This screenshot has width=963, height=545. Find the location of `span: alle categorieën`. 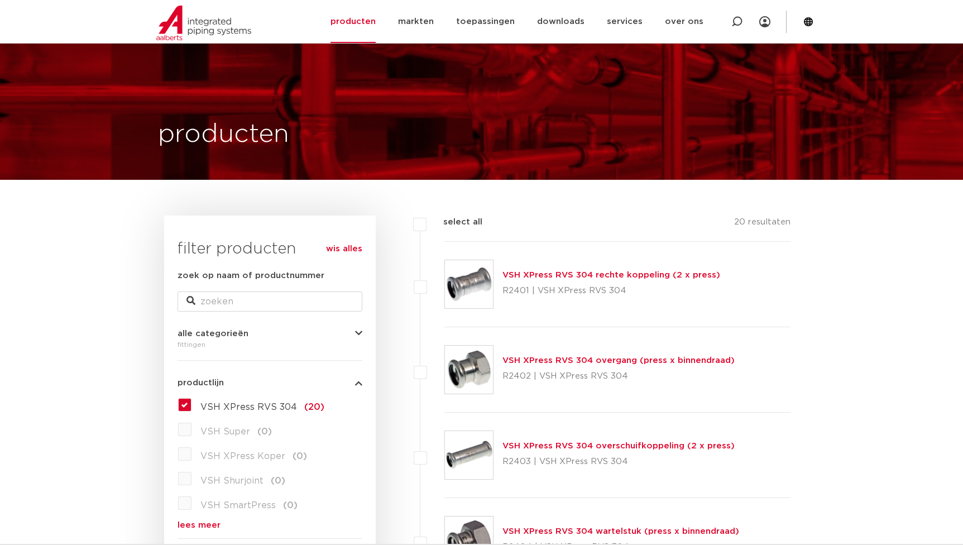

span: alle categorieën is located at coordinates (213, 333).